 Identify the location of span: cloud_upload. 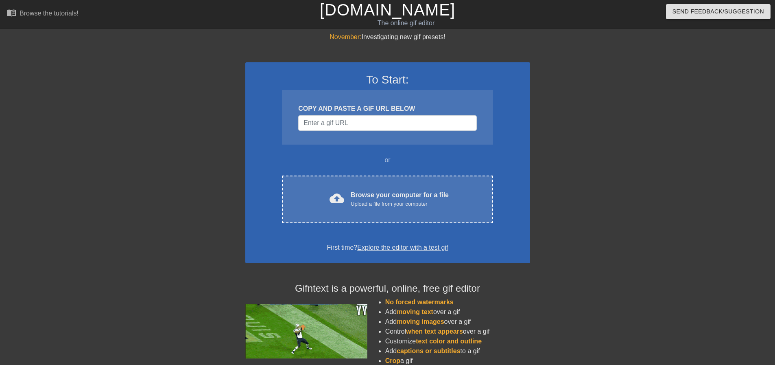
(337, 198).